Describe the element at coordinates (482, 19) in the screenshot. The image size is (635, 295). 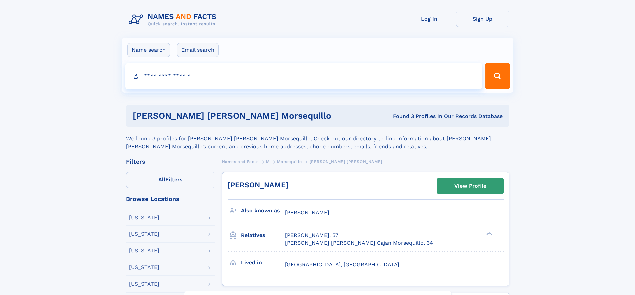
I see `a: Sign Up` at that location.